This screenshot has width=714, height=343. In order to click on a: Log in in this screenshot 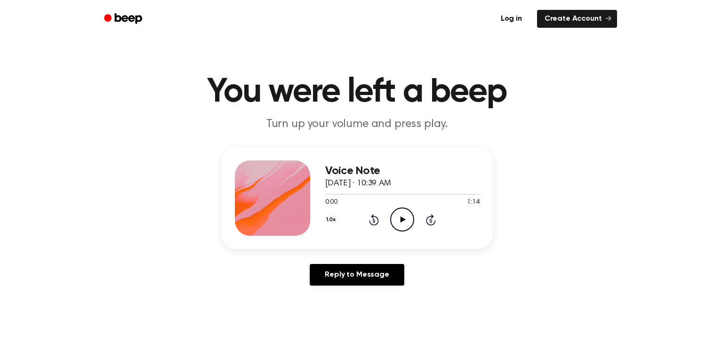, I will do `click(511, 19)`.